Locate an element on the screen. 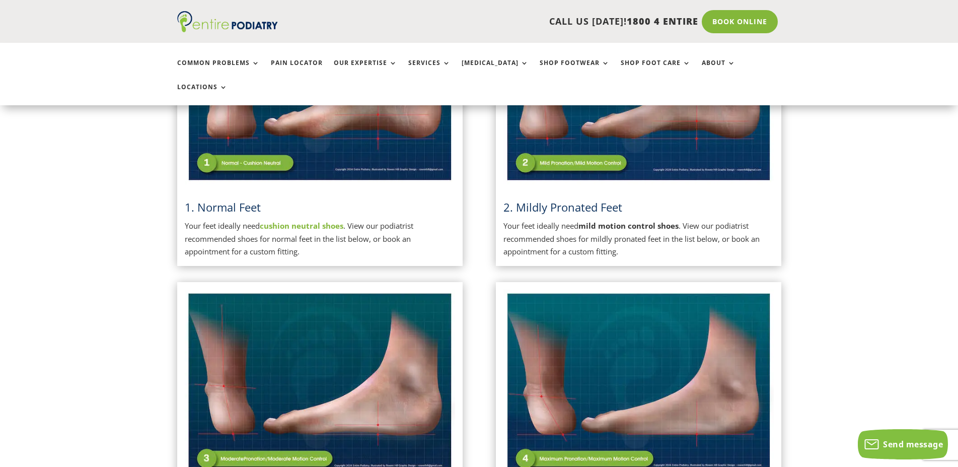 The height and width of the screenshot is (467, 958). span: 1800 4 ENTIRE is located at coordinates (663, 21).